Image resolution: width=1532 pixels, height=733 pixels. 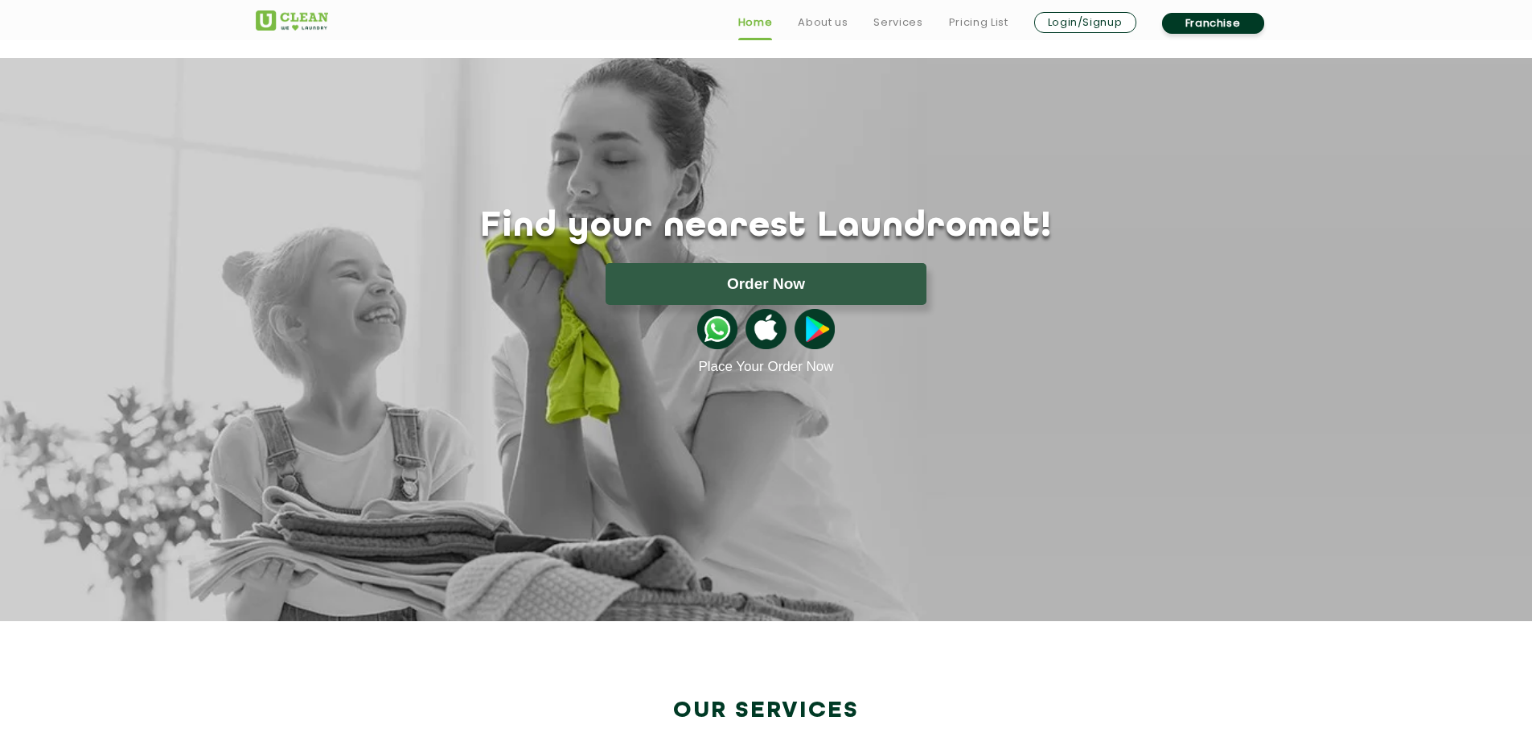 What do you see at coordinates (717, 329) in the screenshot?
I see `img: whatsappicon.png` at bounding box center [717, 329].